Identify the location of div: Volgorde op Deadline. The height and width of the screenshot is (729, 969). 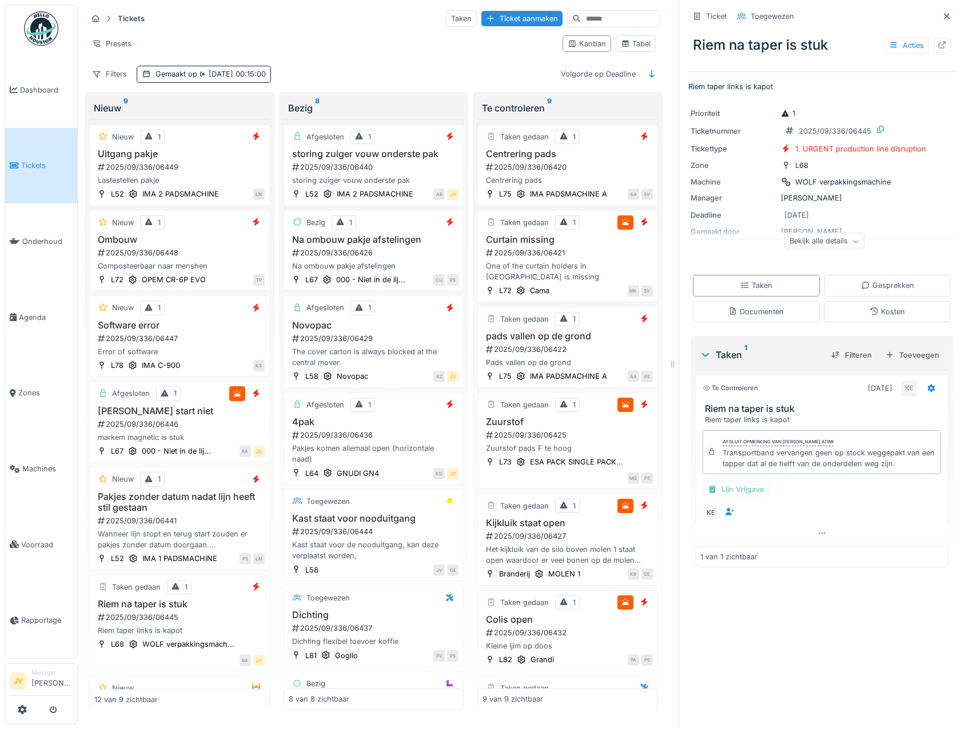
(598, 74).